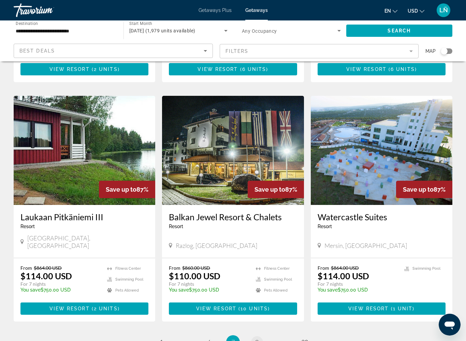  What do you see at coordinates (387, 11) in the screenshot?
I see `span: en` at bounding box center [387, 11].